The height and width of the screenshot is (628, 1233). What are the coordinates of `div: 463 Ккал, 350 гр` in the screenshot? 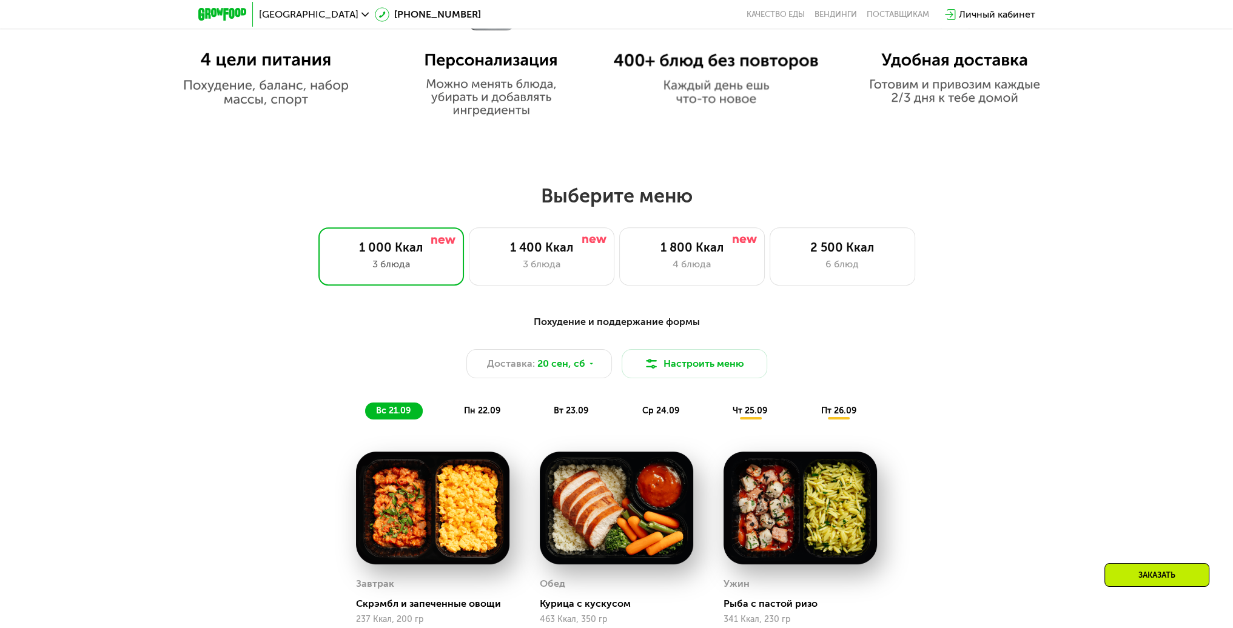 It's located at (616, 620).